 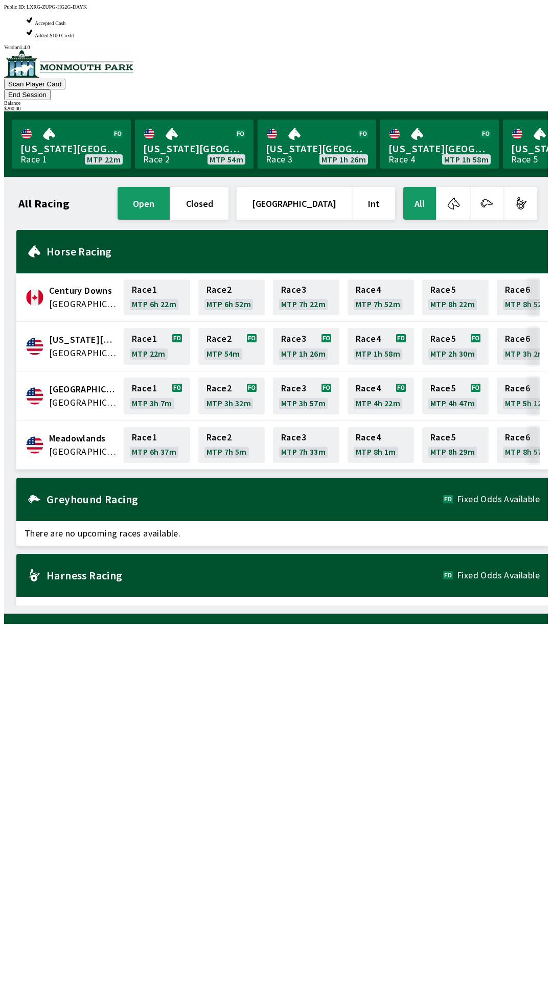 I want to click on a: Race1MTP 22m, so click(x=157, y=346).